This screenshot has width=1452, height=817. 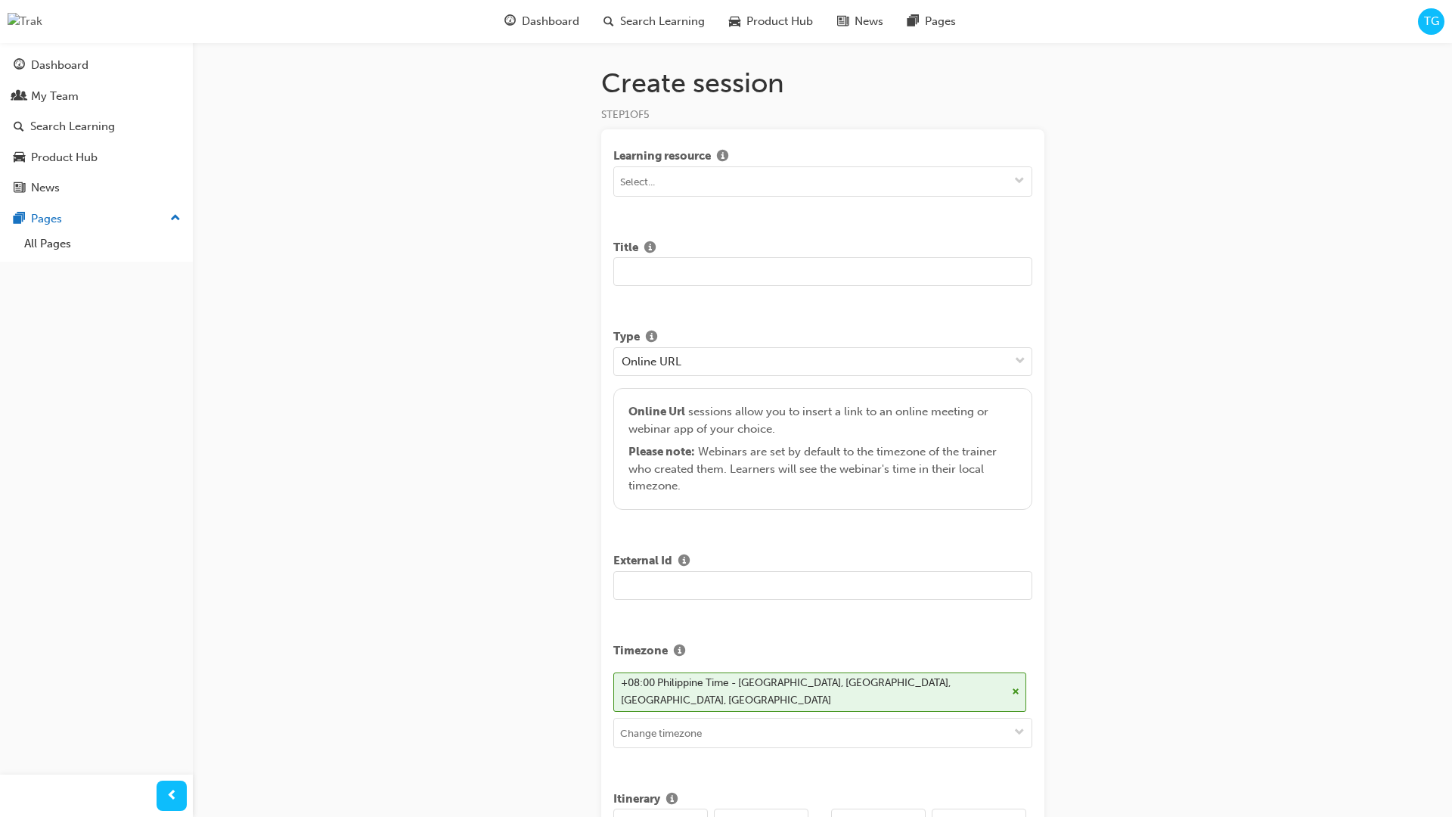 What do you see at coordinates (822, 469) in the screenshot?
I see `div: Webinars are set by default to the timezone of the trainer who created them. Learners will see th...` at bounding box center [822, 469].